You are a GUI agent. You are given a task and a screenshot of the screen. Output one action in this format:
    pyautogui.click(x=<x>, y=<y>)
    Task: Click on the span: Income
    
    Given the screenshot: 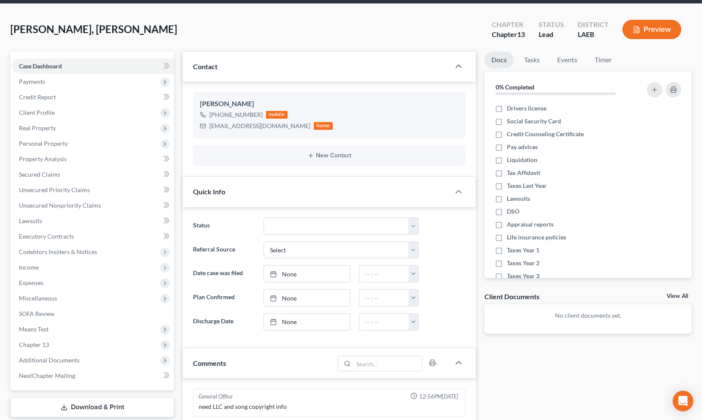 What is the action you would take?
    pyautogui.click(x=29, y=267)
    